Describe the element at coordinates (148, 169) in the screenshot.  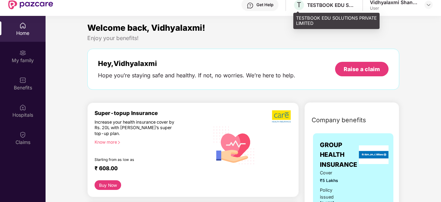
I see `div: ₹ 608.00` at that location.